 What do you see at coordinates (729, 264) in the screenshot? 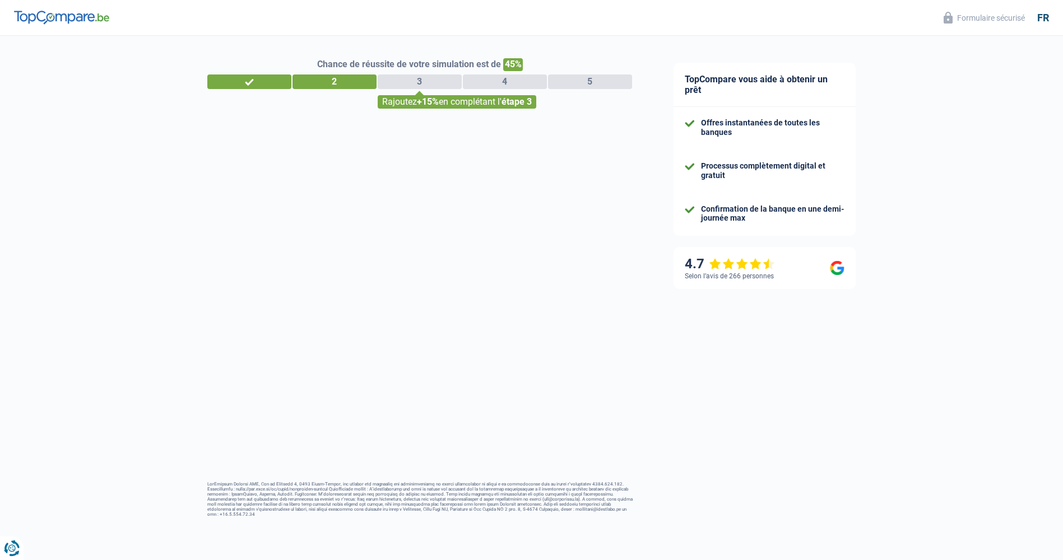
I see `div: 4.7` at bounding box center [729, 264].